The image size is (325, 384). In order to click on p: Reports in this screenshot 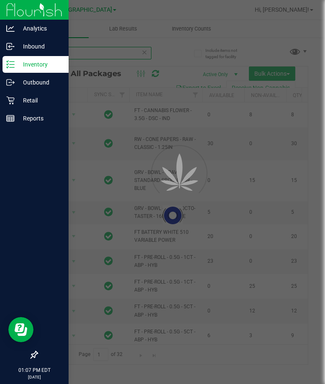, I will do `click(40, 118)`.